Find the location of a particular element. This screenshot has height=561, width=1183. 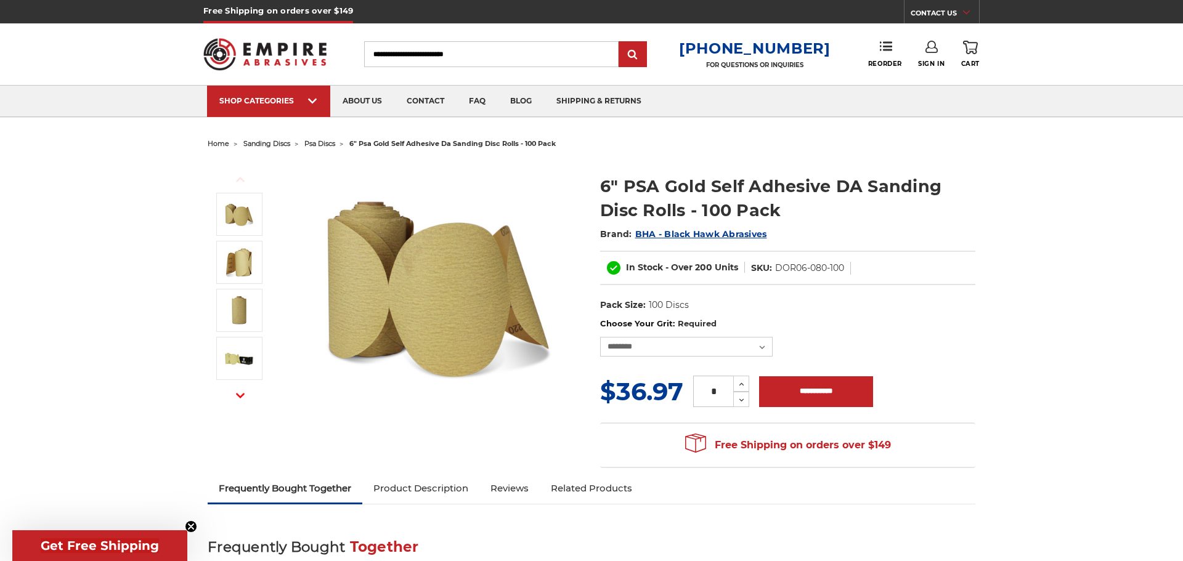

a: Related Products is located at coordinates (591, 489).